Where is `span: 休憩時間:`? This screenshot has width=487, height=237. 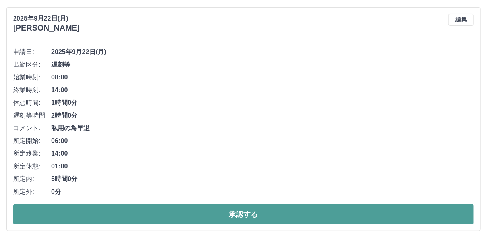 span: 休憩時間: is located at coordinates (32, 103).